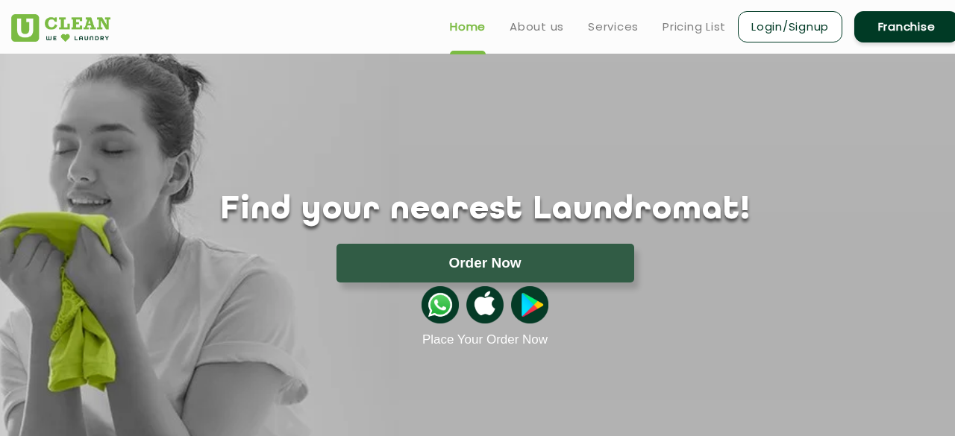 This screenshot has width=955, height=436. I want to click on img: playstoreicon.png, so click(530, 305).